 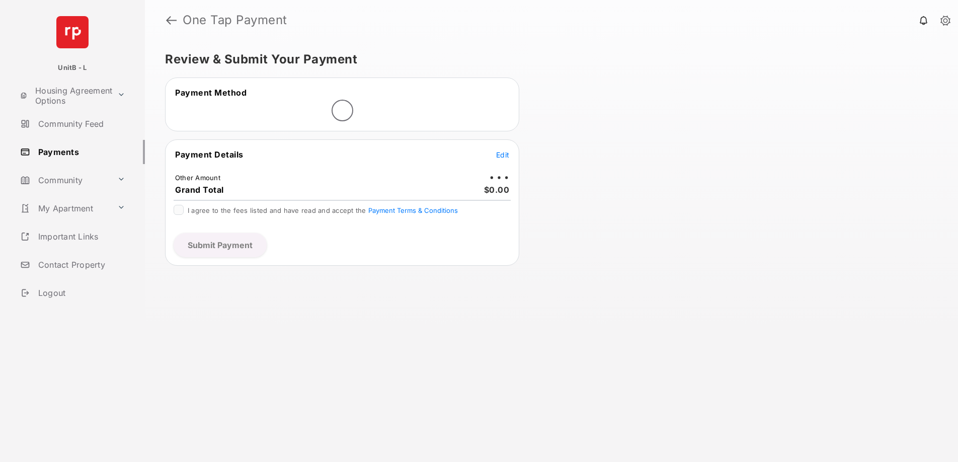 What do you see at coordinates (209, 154) in the screenshot?
I see `span: Payment Details` at bounding box center [209, 154].